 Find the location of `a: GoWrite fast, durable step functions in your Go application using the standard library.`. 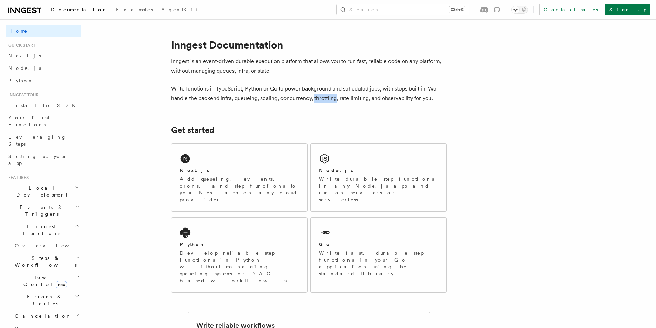

a: GoWrite fast, durable step functions in your Go application using the standard library. is located at coordinates (378, 255).